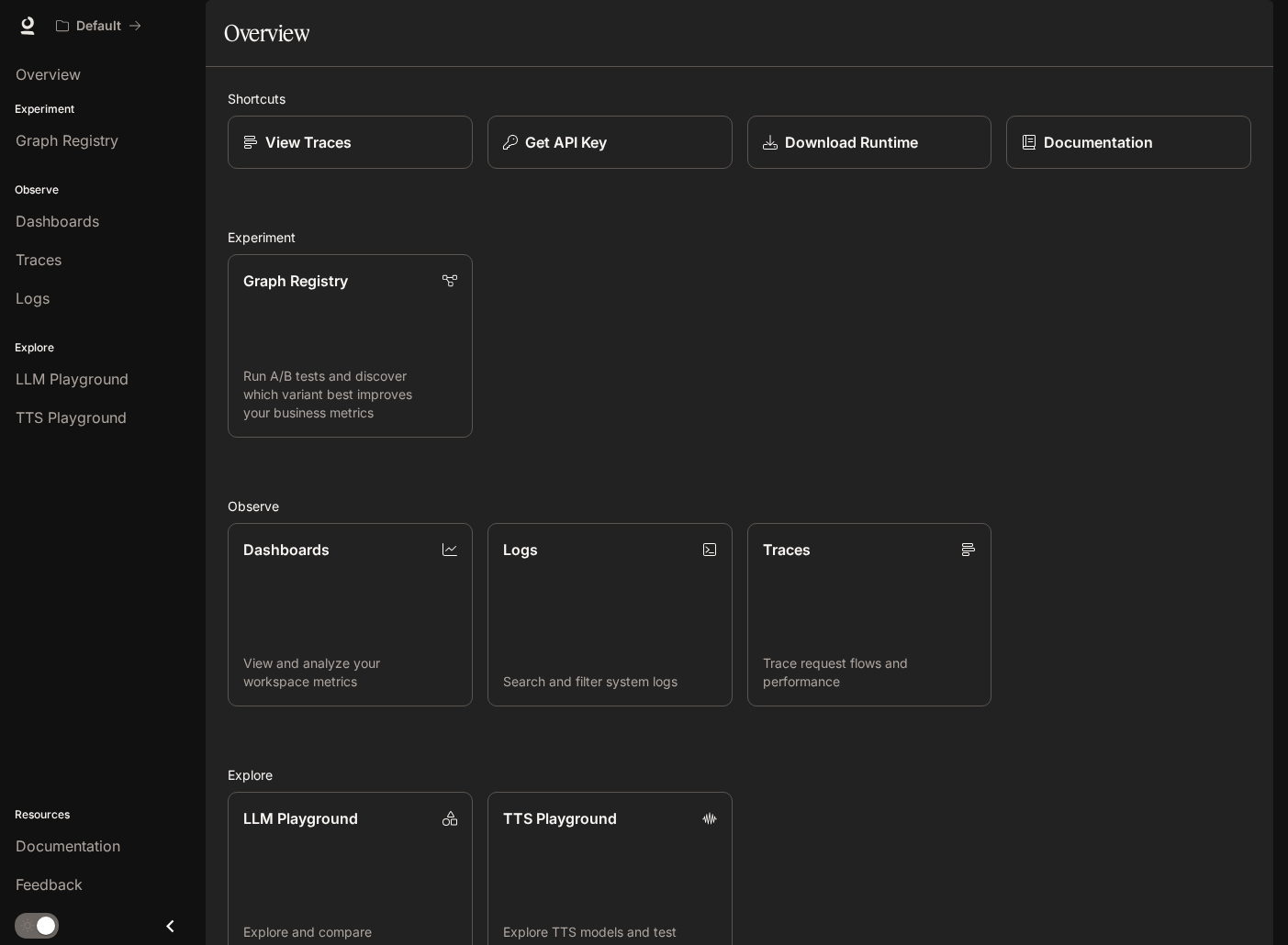 The width and height of the screenshot is (1288, 945). What do you see at coordinates (869, 672) in the screenshot?
I see `p: Trace request flows and performance` at bounding box center [869, 672].